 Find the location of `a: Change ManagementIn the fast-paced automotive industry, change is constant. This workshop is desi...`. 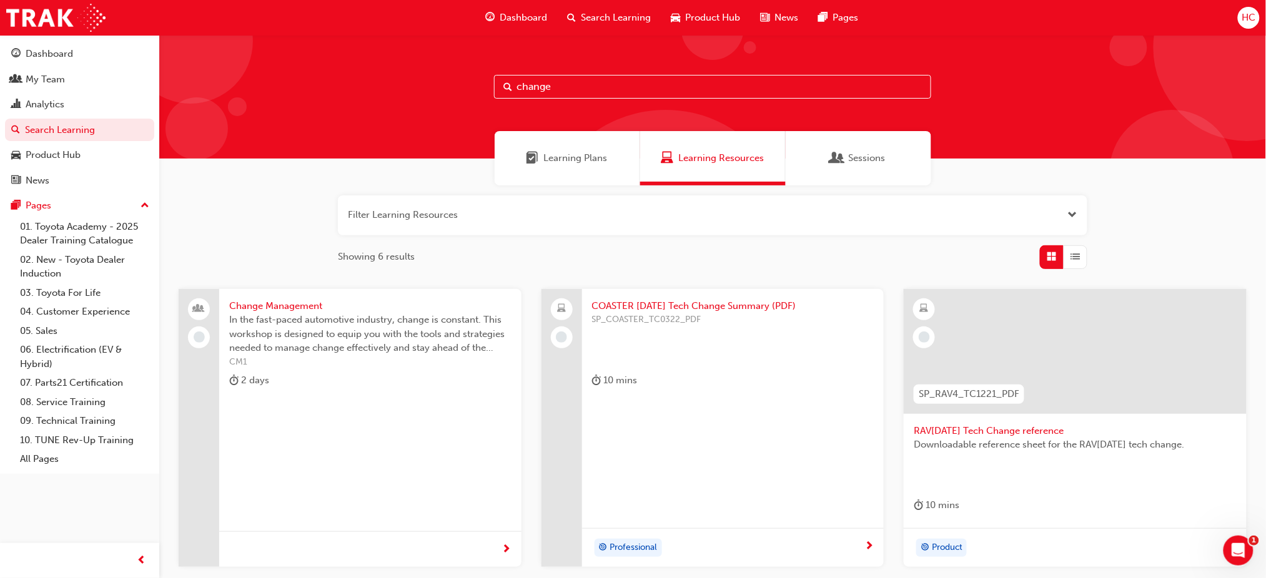

a: Change ManagementIn the fast-paced automotive industry, change is constant. This workshop is desi... is located at coordinates (350, 429).